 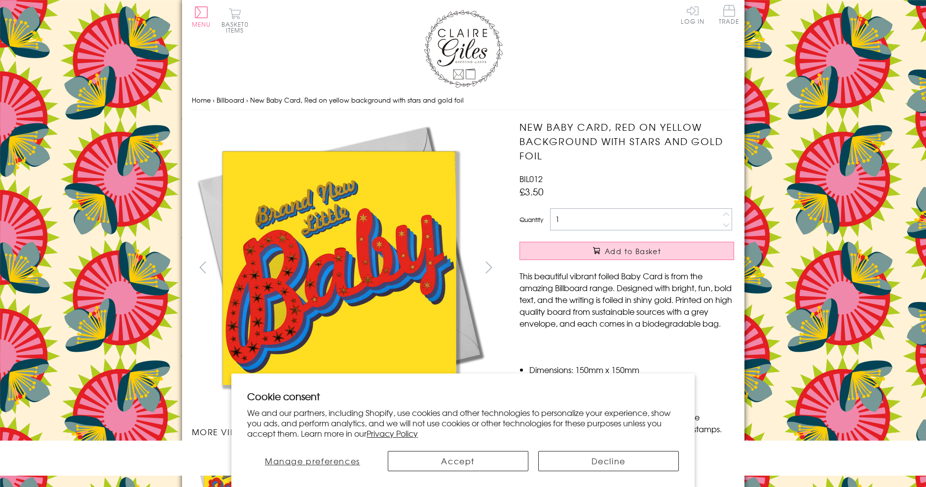 What do you see at coordinates (608, 461) in the screenshot?
I see `button: Decline` at bounding box center [608, 461].